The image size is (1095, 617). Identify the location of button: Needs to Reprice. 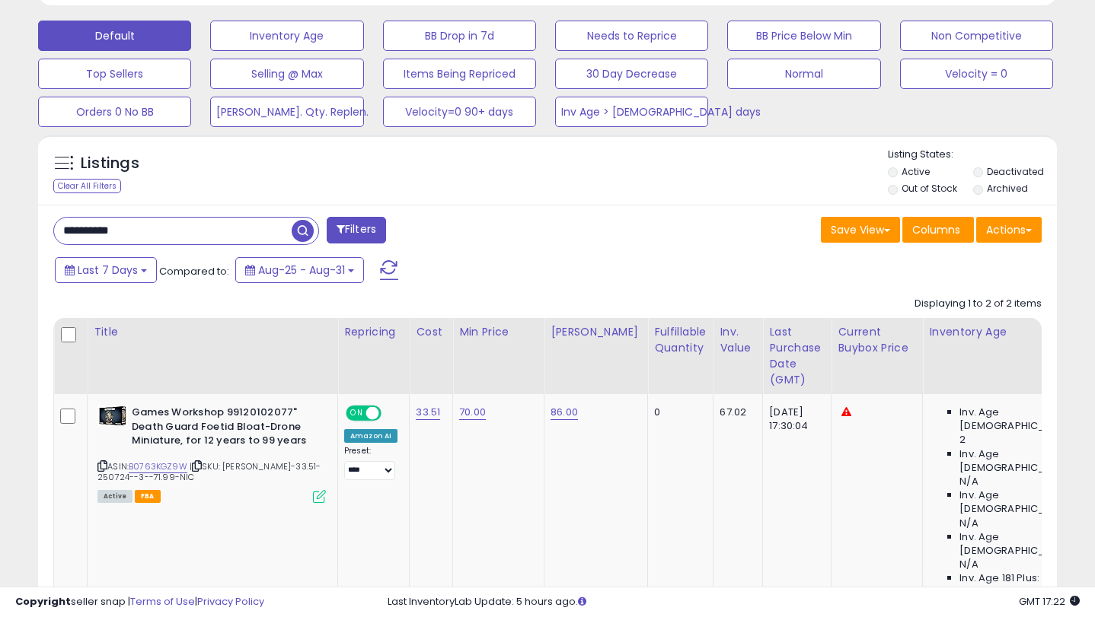
(631, 36).